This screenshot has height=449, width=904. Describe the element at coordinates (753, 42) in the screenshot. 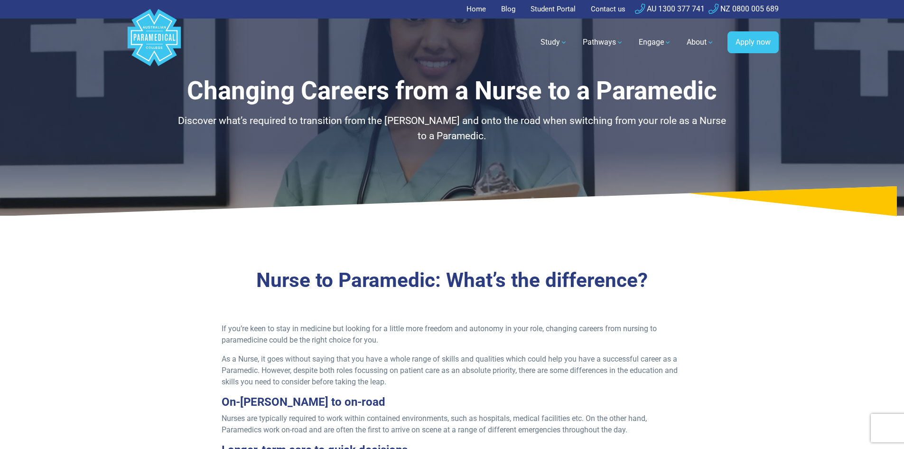

I see `a: Apply now` at that location.